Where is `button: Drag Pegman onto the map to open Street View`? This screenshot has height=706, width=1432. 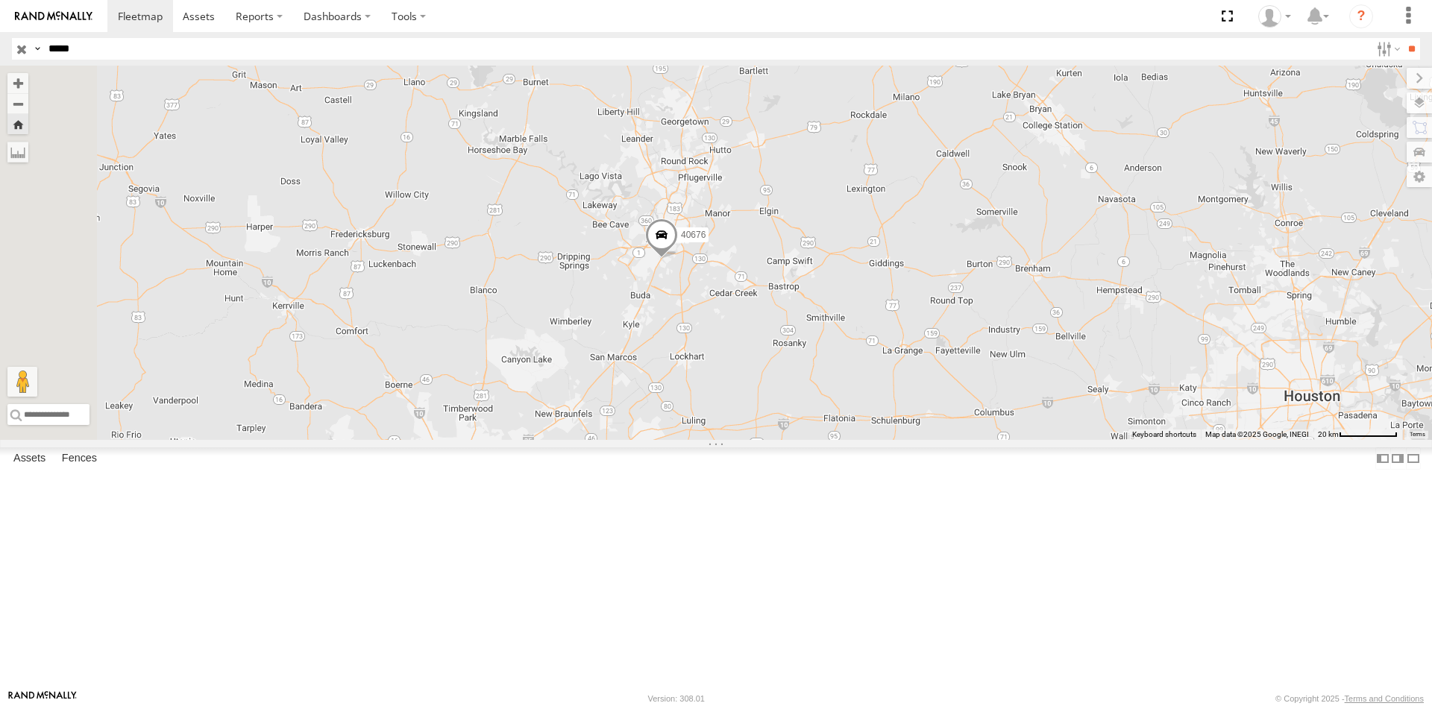 button: Drag Pegman onto the map to open Street View is located at coordinates (22, 382).